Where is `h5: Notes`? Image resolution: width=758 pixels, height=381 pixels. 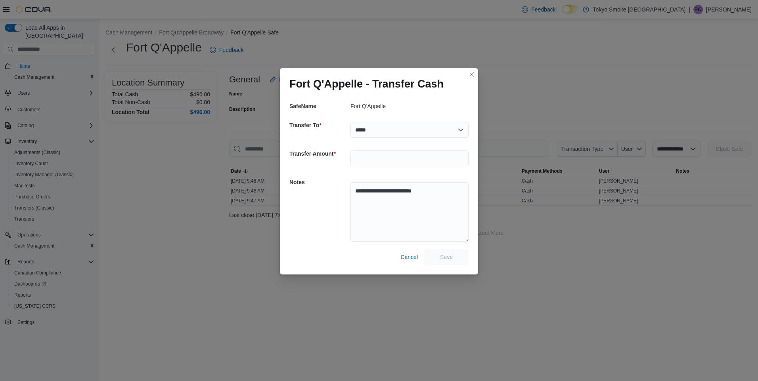
h5: Notes is located at coordinates (319, 182).